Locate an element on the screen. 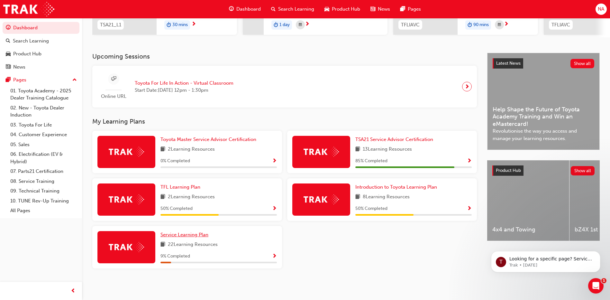  a: pages-iconPages is located at coordinates (411, 9).